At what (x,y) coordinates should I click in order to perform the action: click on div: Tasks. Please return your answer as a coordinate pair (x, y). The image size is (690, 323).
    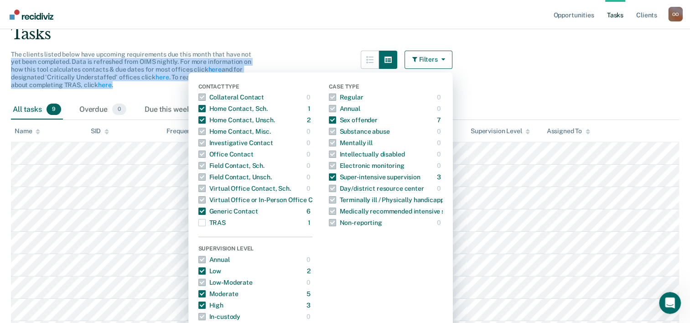
    Looking at the image, I should click on (345, 34).